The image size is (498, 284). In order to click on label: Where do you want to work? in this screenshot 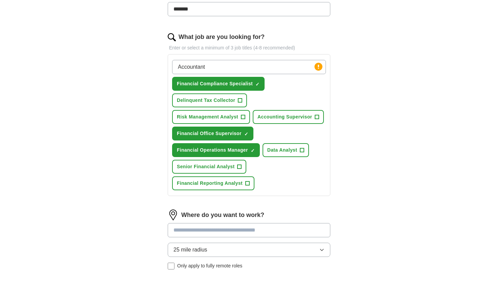, I will do `click(222, 215)`.